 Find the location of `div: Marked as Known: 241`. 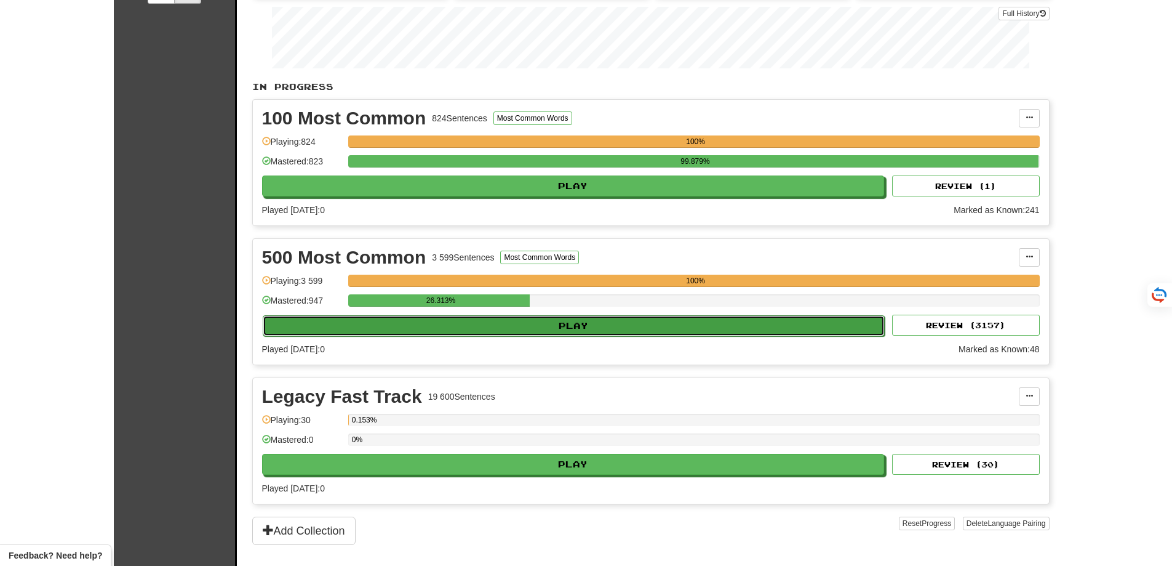

div: Marked as Known: 241 is located at coordinates (996, 210).